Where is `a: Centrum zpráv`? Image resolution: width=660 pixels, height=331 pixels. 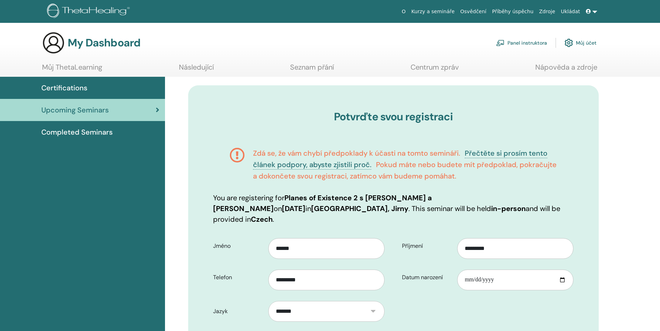
a: Centrum zpráv is located at coordinates (435, 70).